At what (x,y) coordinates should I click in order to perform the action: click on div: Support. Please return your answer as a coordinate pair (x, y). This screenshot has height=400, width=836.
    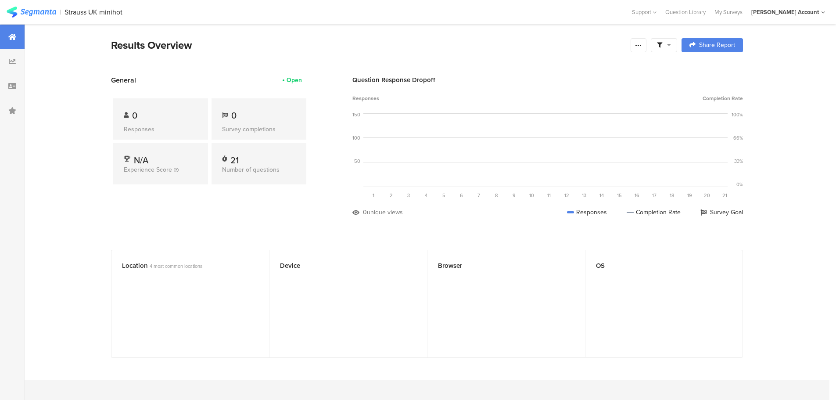
    Looking at the image, I should click on (644, 12).